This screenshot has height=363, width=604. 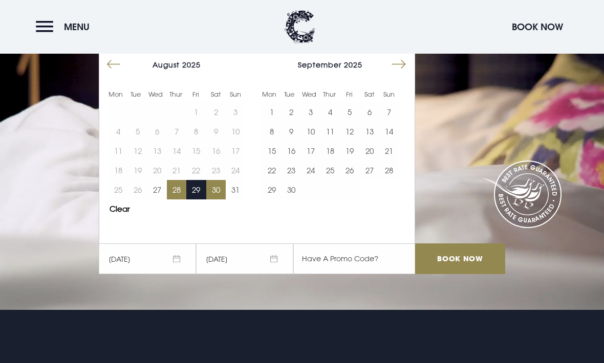 I want to click on td: Choose Thursday, September 4, 2025 as your start date., so click(x=330, y=112).